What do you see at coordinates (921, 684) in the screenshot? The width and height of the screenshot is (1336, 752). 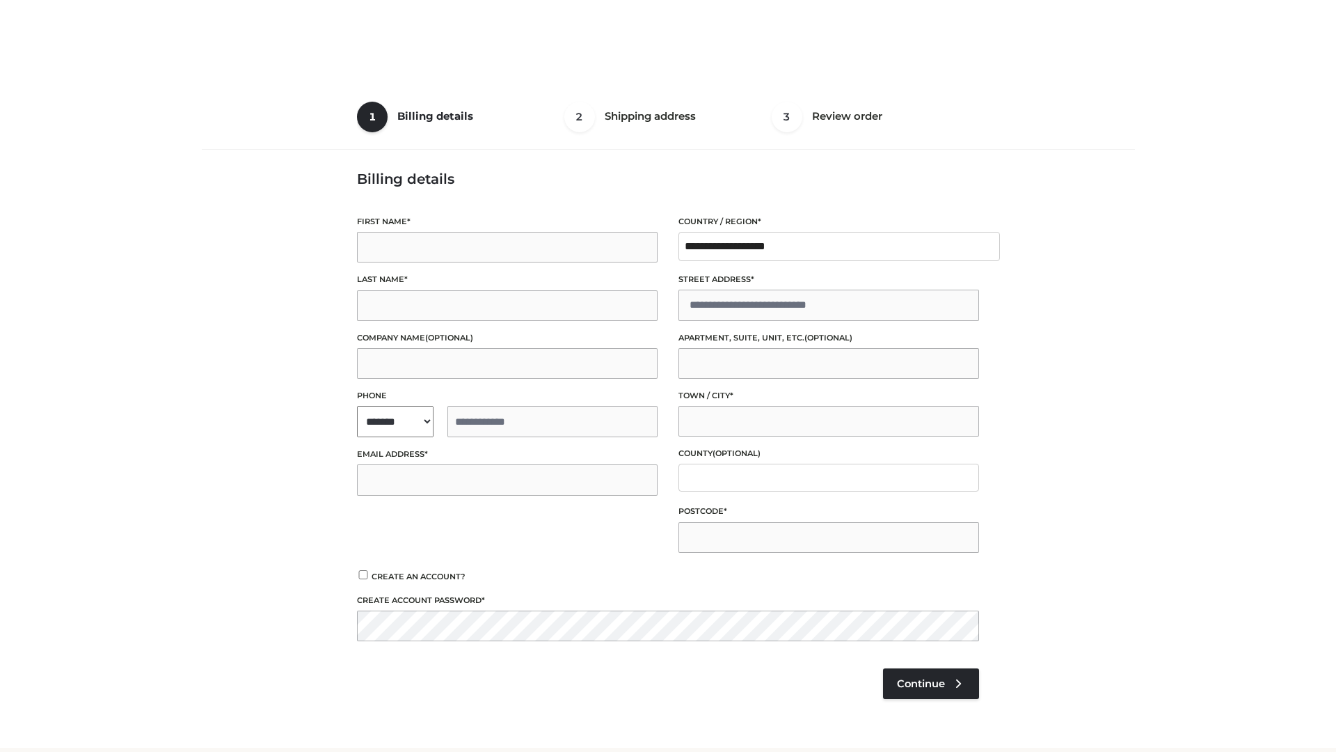 I see `span: Continue` at bounding box center [921, 684].